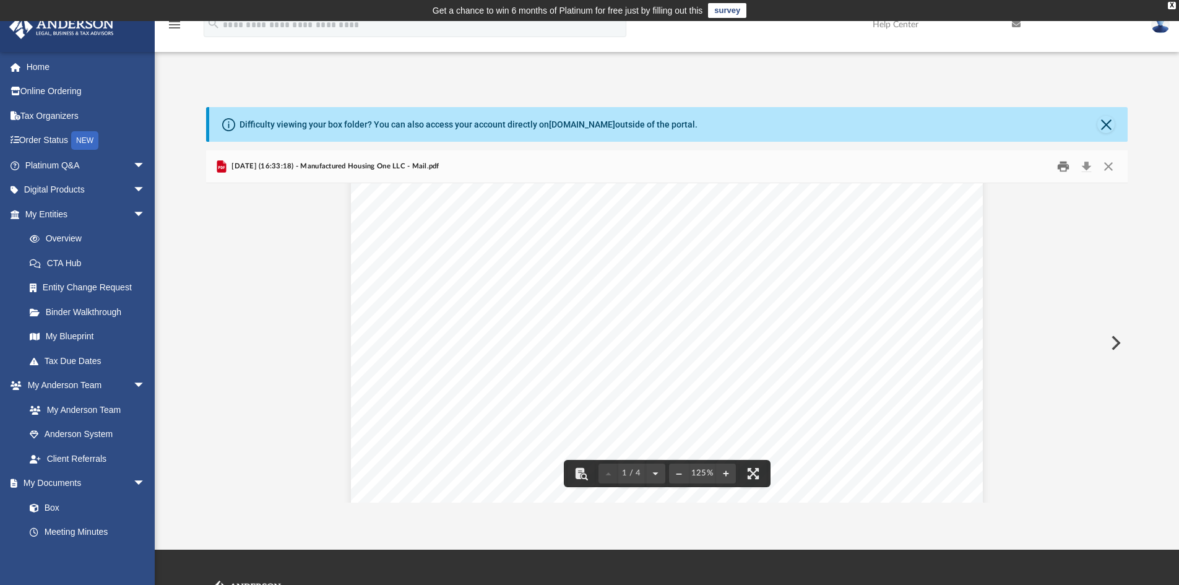 The width and height of the screenshot is (1179, 585). I want to click on button: Print, so click(1063, 166).